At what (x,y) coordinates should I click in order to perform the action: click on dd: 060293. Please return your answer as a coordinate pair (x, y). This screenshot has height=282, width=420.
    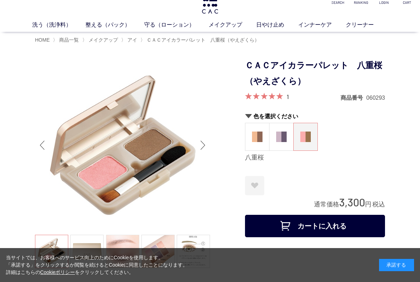
    Looking at the image, I should click on (375, 98).